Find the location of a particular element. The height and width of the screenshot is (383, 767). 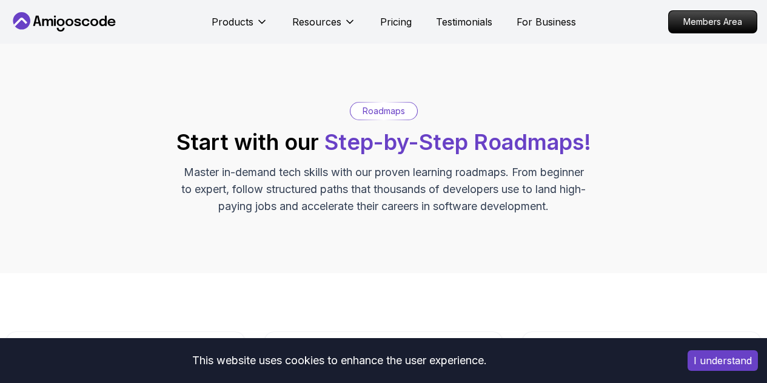

button: Resources is located at coordinates (324, 27).